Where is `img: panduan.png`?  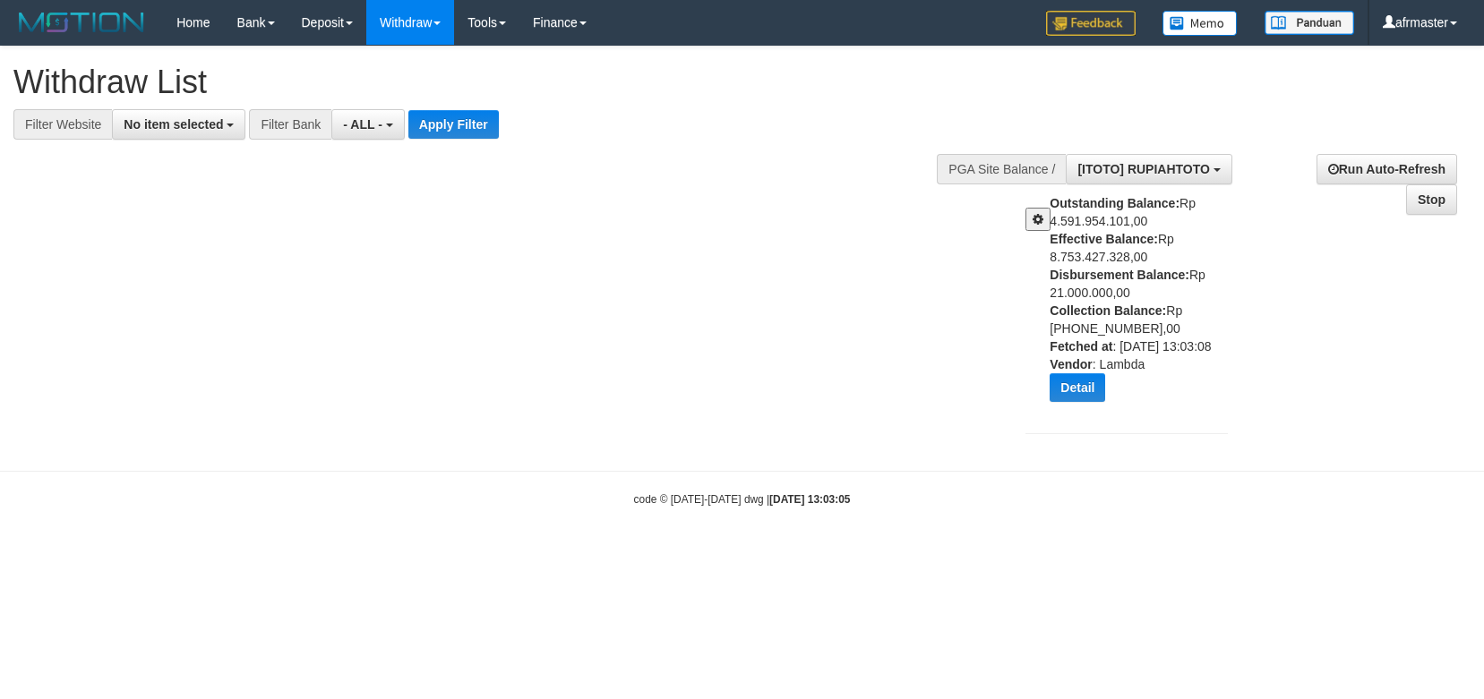 img: panduan.png is located at coordinates (1309, 22).